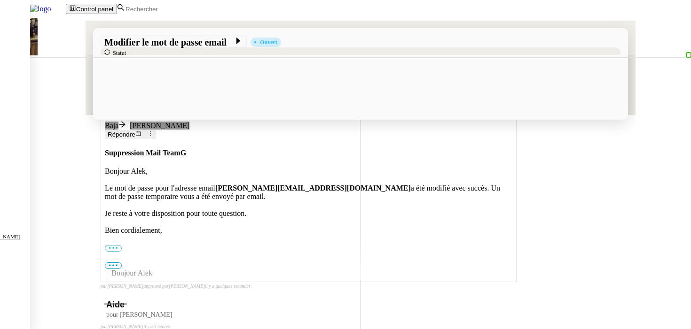  Describe the element at coordinates (165, 9) in the screenshot. I see `input: Rechercher` at that location.